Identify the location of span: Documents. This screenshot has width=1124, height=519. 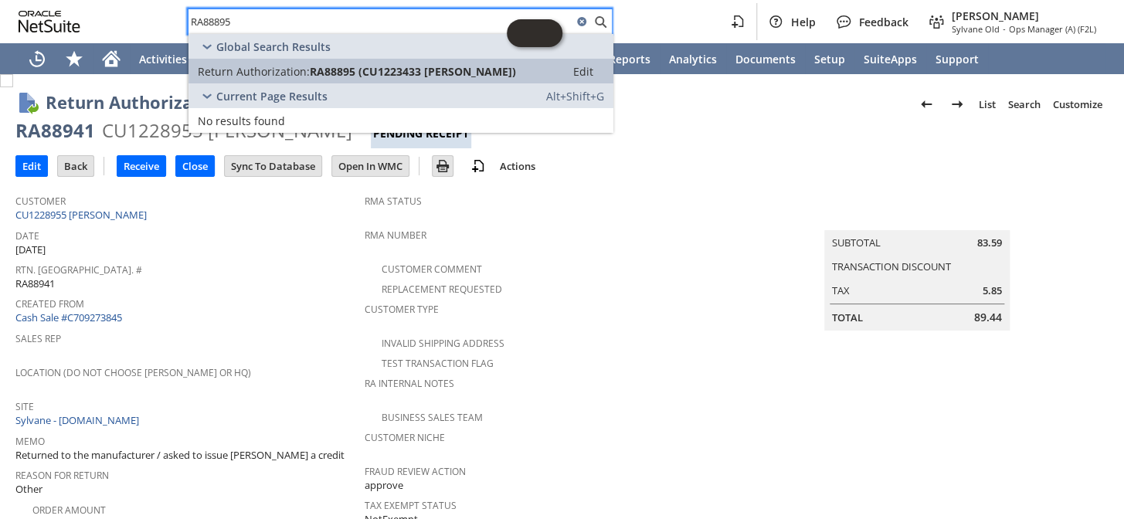
(766, 59).